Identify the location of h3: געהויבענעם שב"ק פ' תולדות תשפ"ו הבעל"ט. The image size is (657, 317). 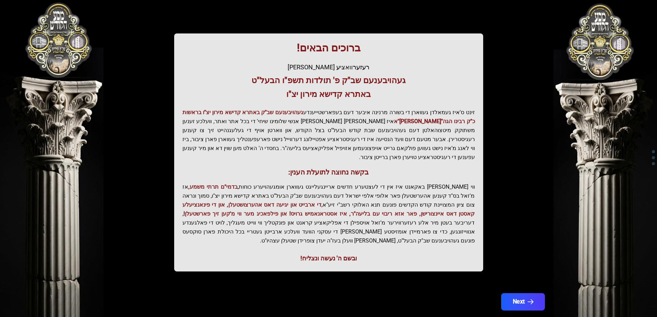
(329, 80).